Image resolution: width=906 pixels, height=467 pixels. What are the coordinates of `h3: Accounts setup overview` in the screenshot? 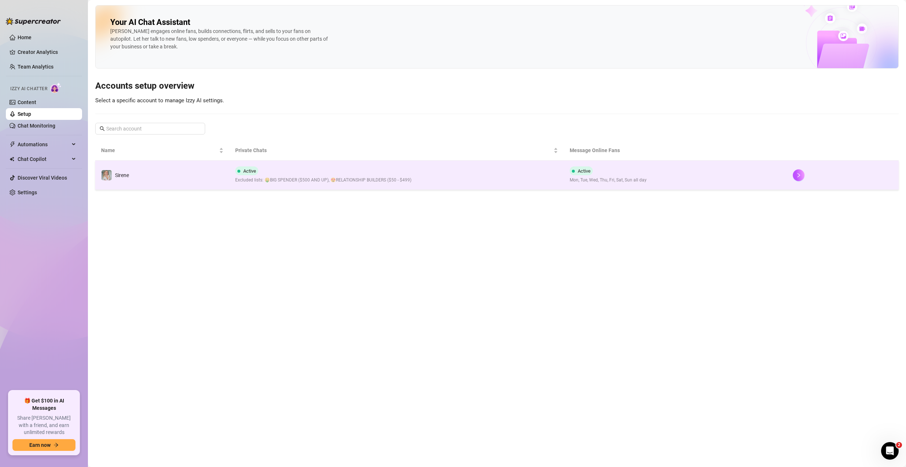 It's located at (497, 86).